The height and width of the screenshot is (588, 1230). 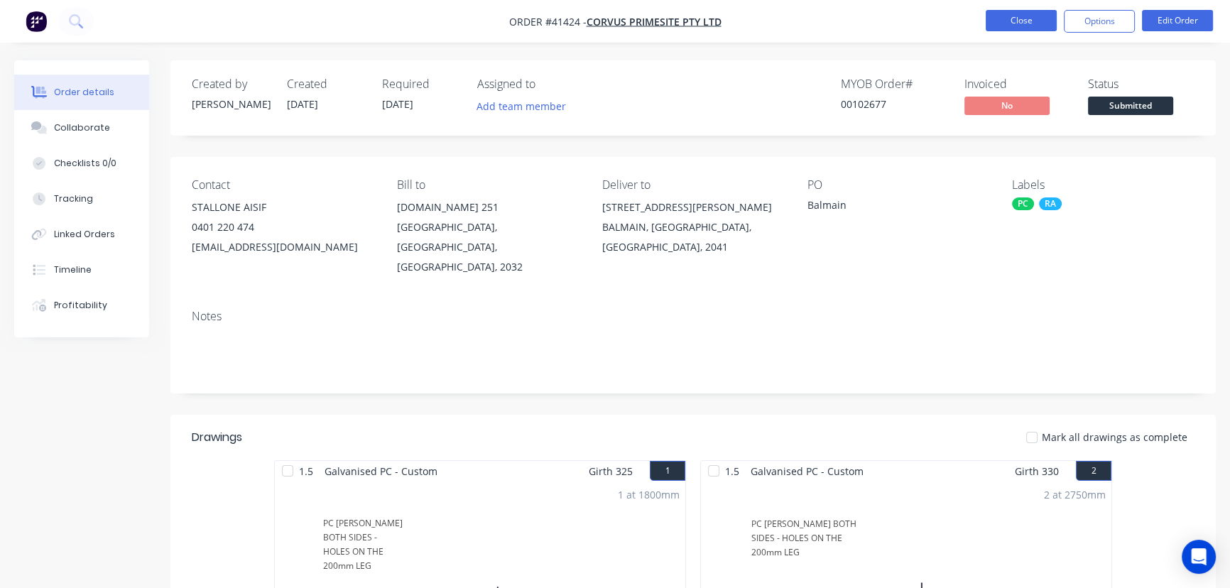 What do you see at coordinates (1007, 105) in the screenshot?
I see `span: No` at bounding box center [1007, 105].